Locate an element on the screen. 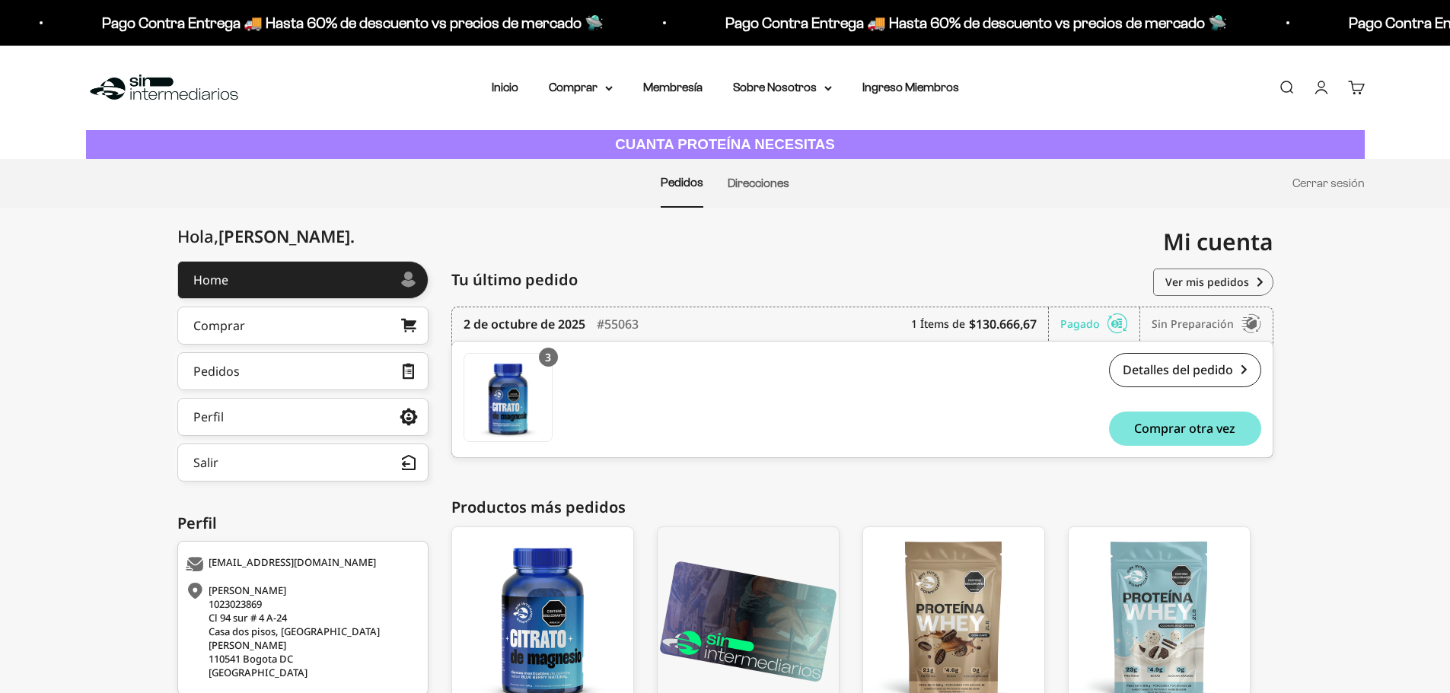 This screenshot has width=1450, height=693. div: Comprar is located at coordinates (219, 326).